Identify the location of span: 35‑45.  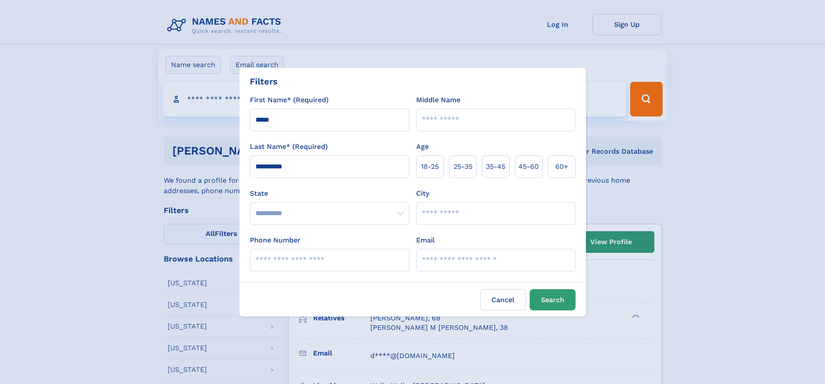
(495, 167).